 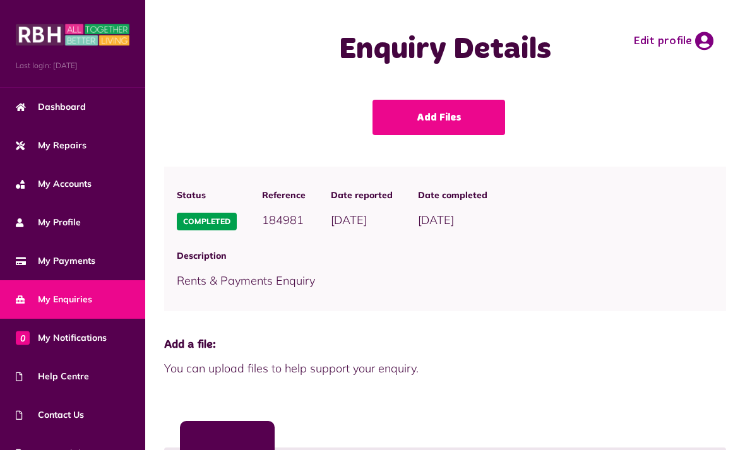 What do you see at coordinates (453, 195) in the screenshot?
I see `span: Date completed` at bounding box center [453, 195].